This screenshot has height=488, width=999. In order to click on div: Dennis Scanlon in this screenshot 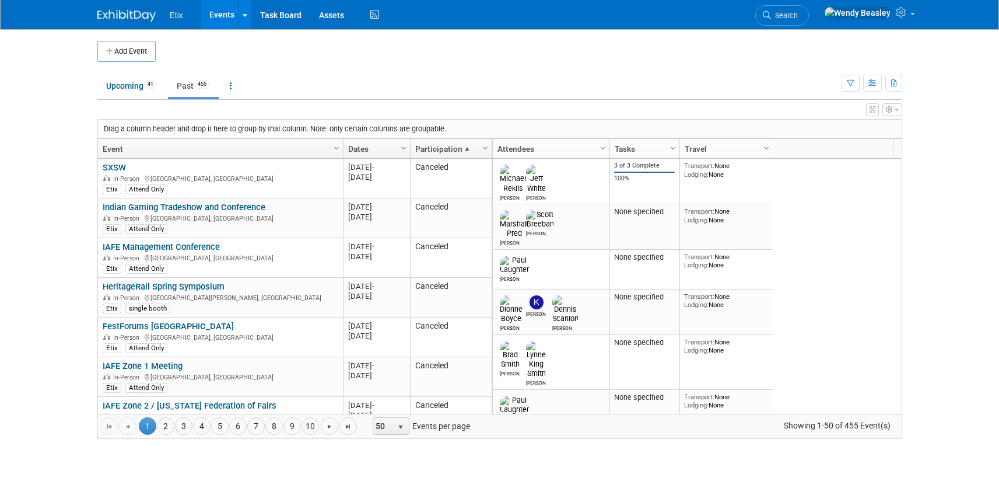, I will do `click(562, 327)`.